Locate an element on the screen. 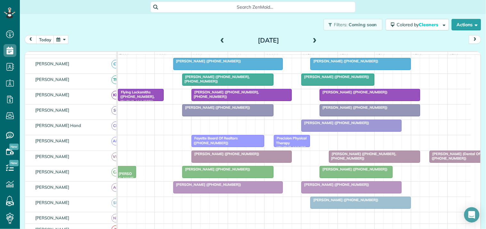 This screenshot has width=486, height=229. span: 12pm is located at coordinates (308, 56).